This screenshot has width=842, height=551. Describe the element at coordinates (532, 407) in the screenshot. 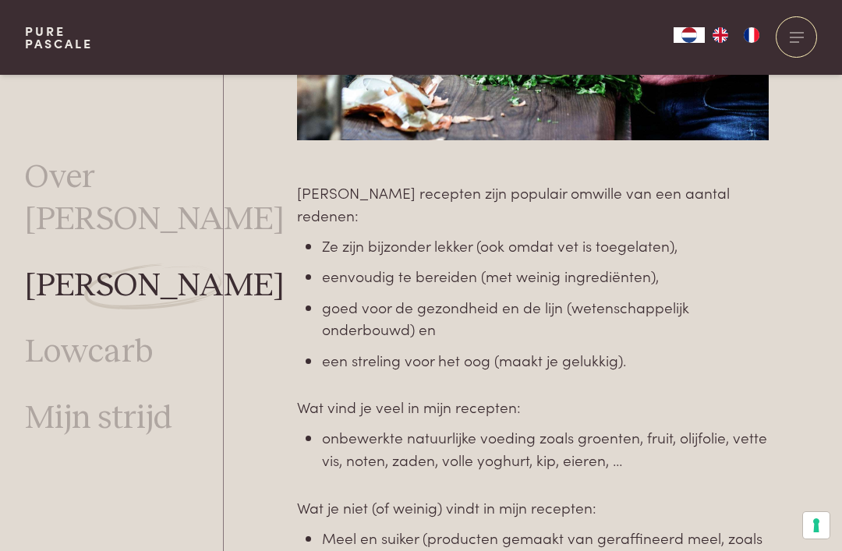

I see `p: Wat vind je veel in mijn recepten:` at that location.